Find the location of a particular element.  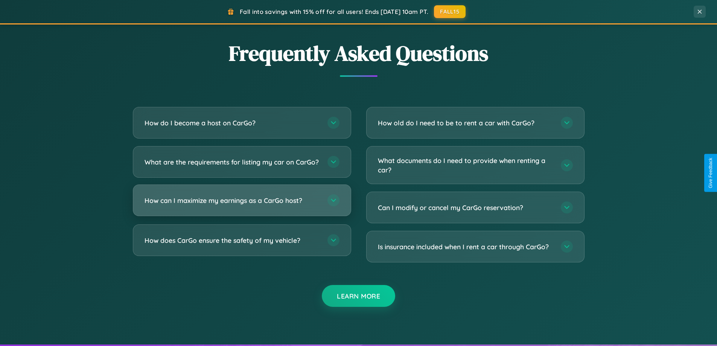

button: FALL15 is located at coordinates (449, 12).